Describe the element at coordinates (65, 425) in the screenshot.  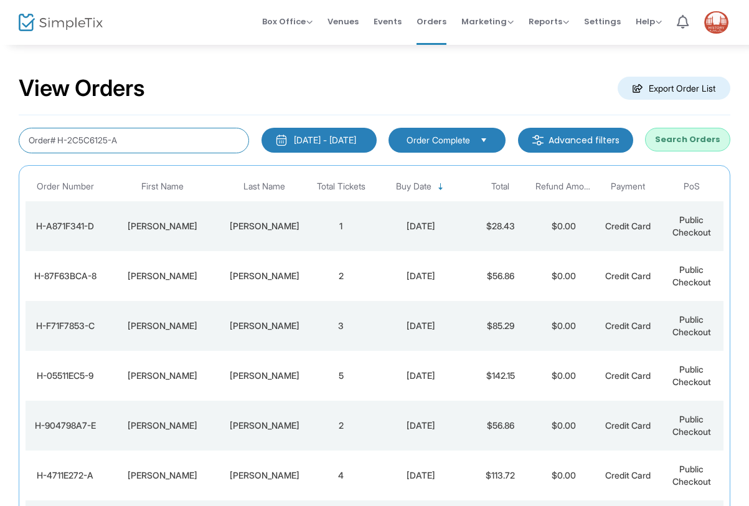
I see `div: H-904798A7-E` at that location.